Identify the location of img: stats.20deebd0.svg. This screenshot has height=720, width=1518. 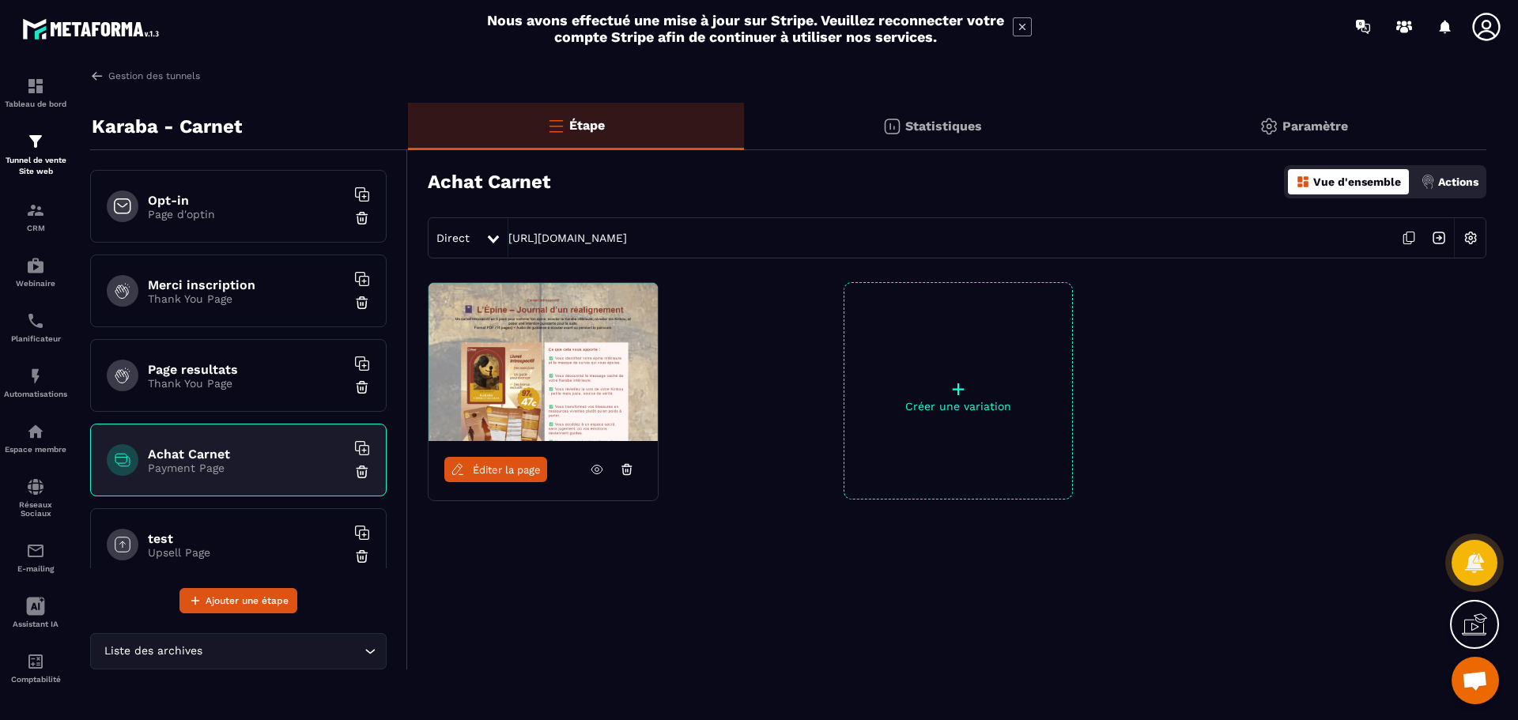
(892, 126).